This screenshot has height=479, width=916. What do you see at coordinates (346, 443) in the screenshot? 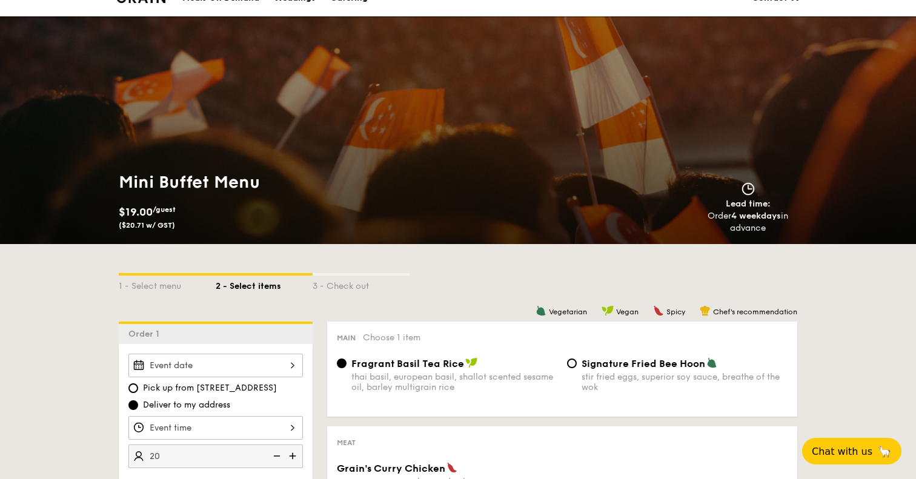
I see `span: Meat` at bounding box center [346, 443].